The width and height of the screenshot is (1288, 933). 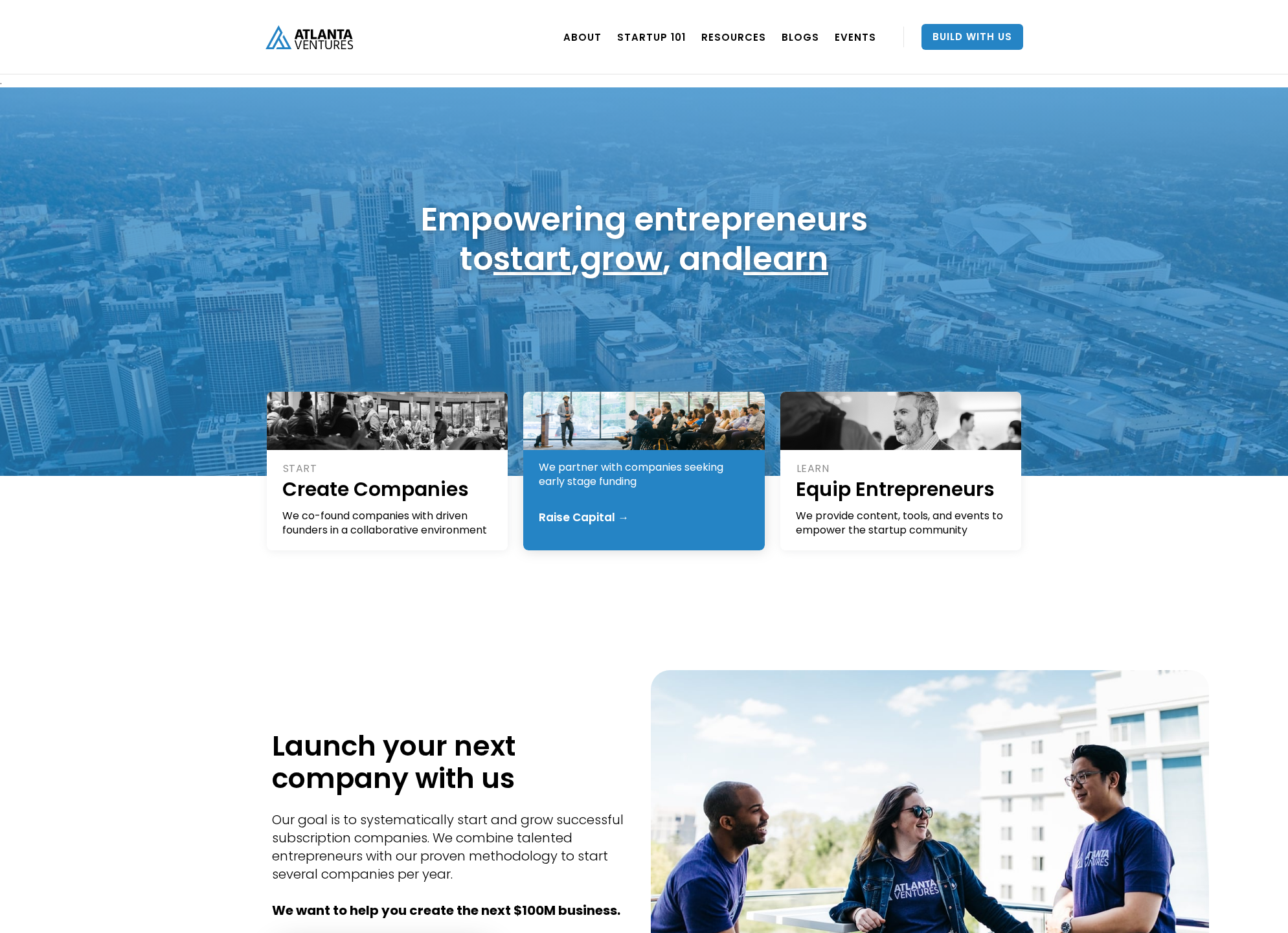 What do you see at coordinates (388, 489) in the screenshot?
I see `h1: Create Companies` at bounding box center [388, 489].